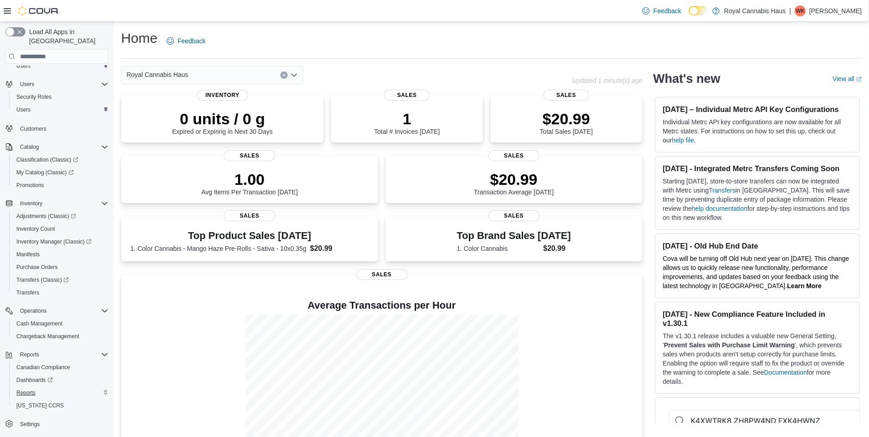 The width and height of the screenshot is (869, 437). I want to click on span: Manifests, so click(28, 254).